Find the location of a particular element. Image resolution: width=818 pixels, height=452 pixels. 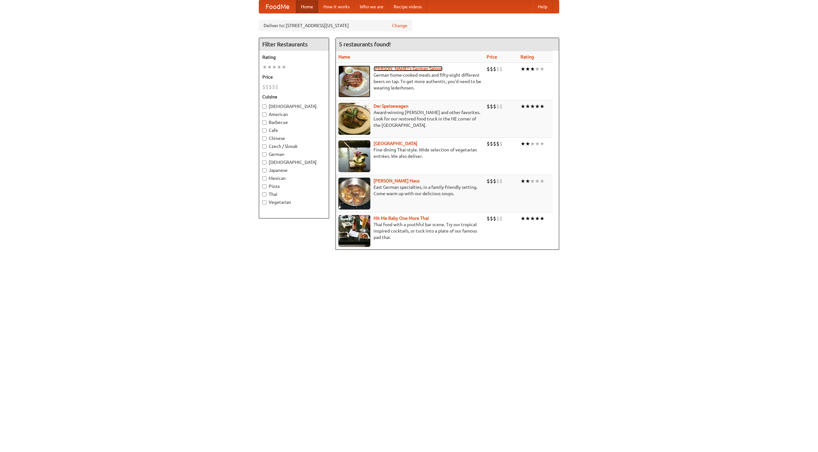

input: Pizza is located at coordinates (264, 186).